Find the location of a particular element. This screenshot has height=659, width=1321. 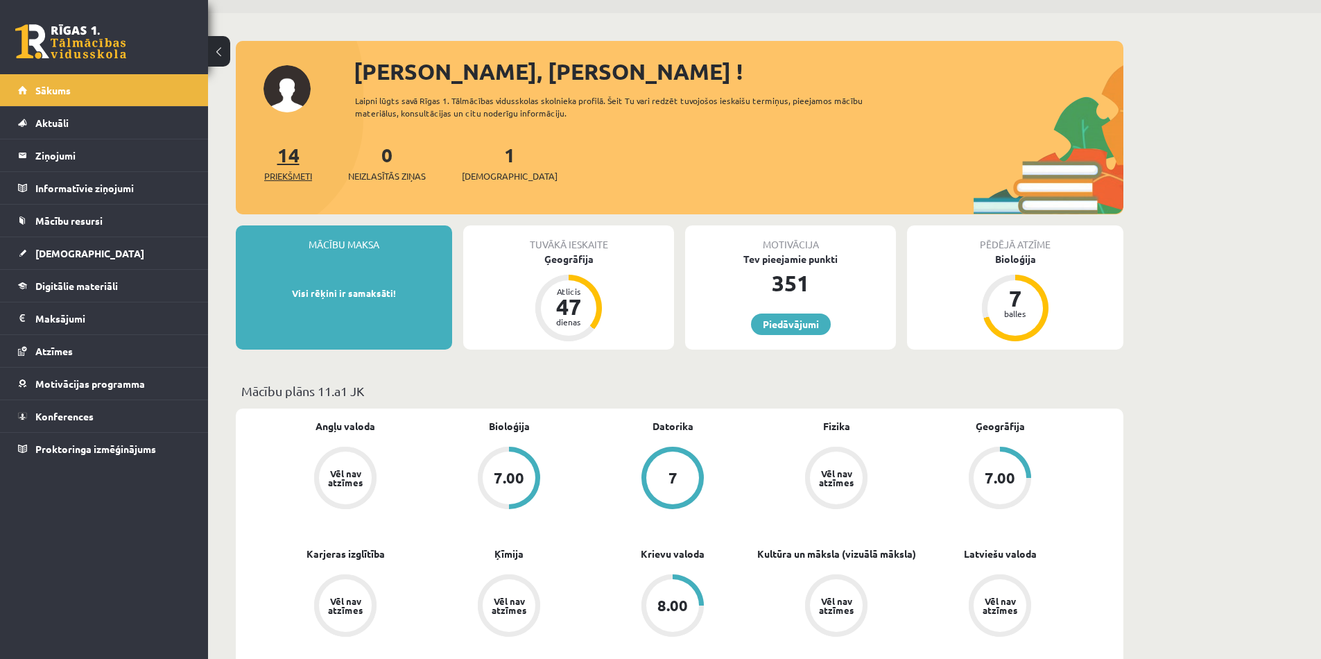

a: Latviešu valoda is located at coordinates (1000, 553).